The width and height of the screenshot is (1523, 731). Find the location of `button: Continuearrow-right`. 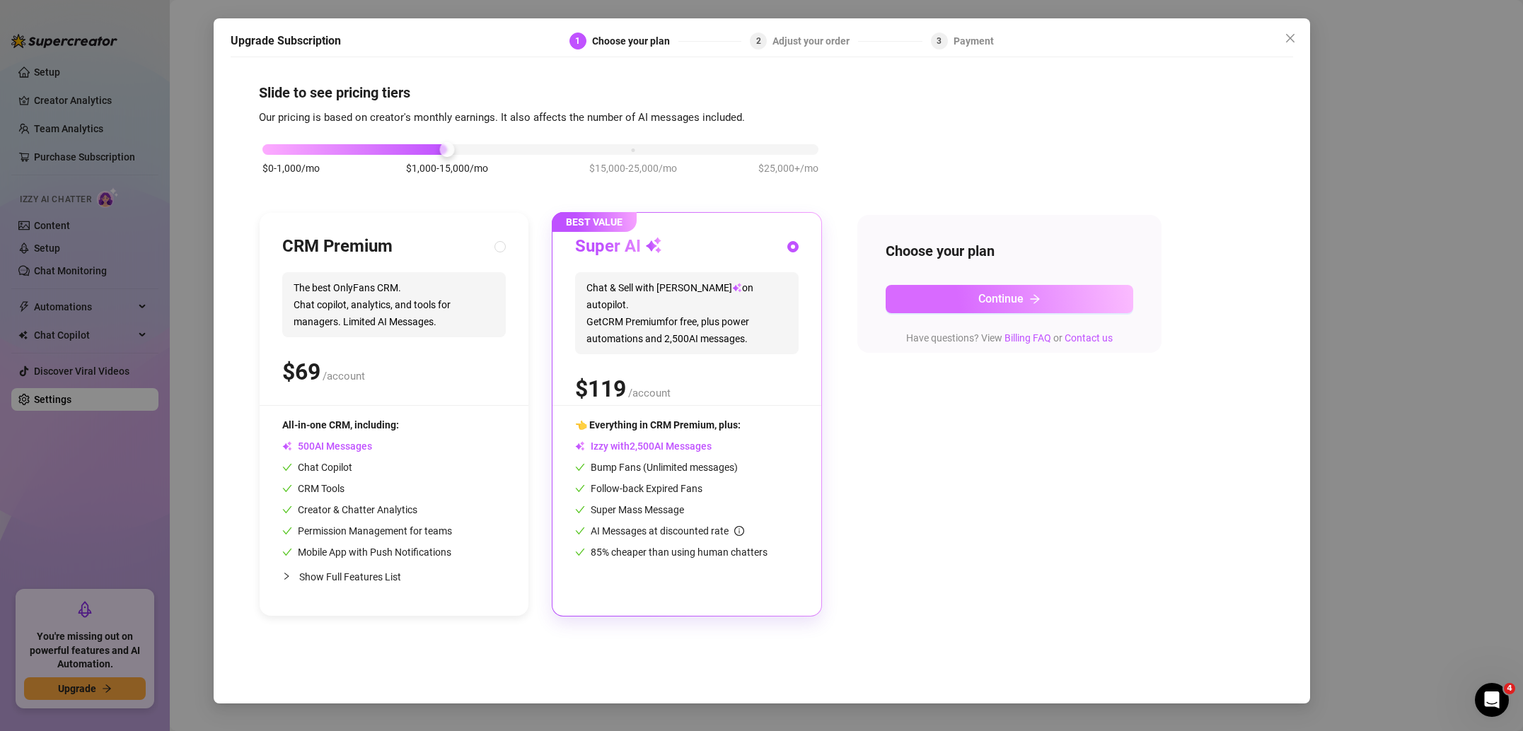

button: Continuearrow-right is located at coordinates (1009, 299).